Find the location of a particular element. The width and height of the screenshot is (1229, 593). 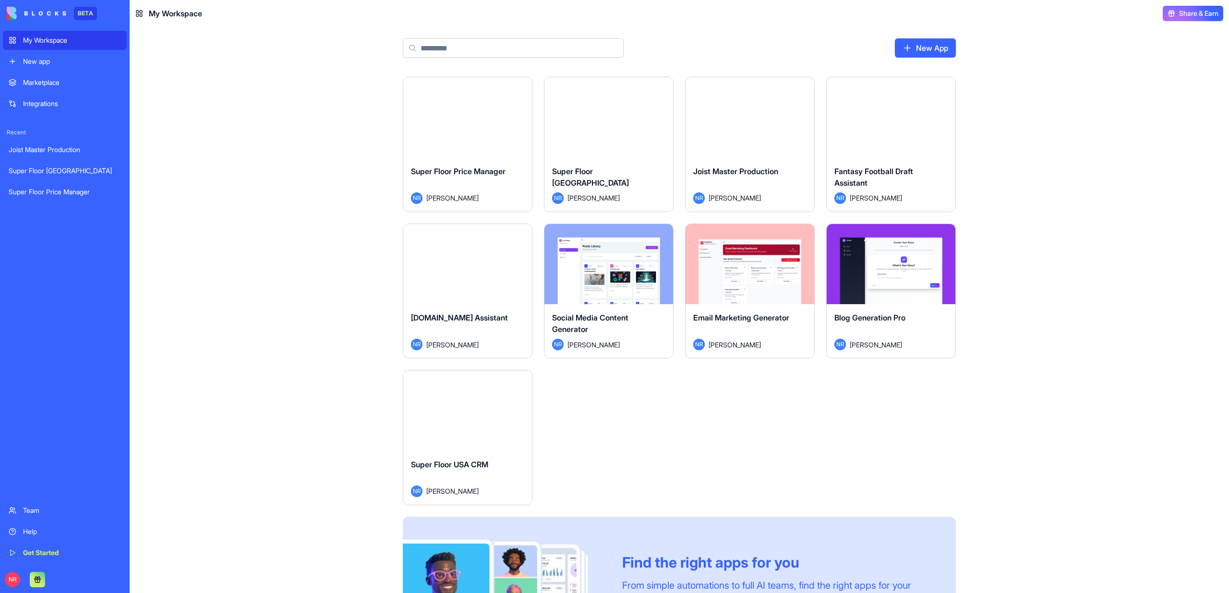

span: Super Floor USA CRM is located at coordinates (449, 465).